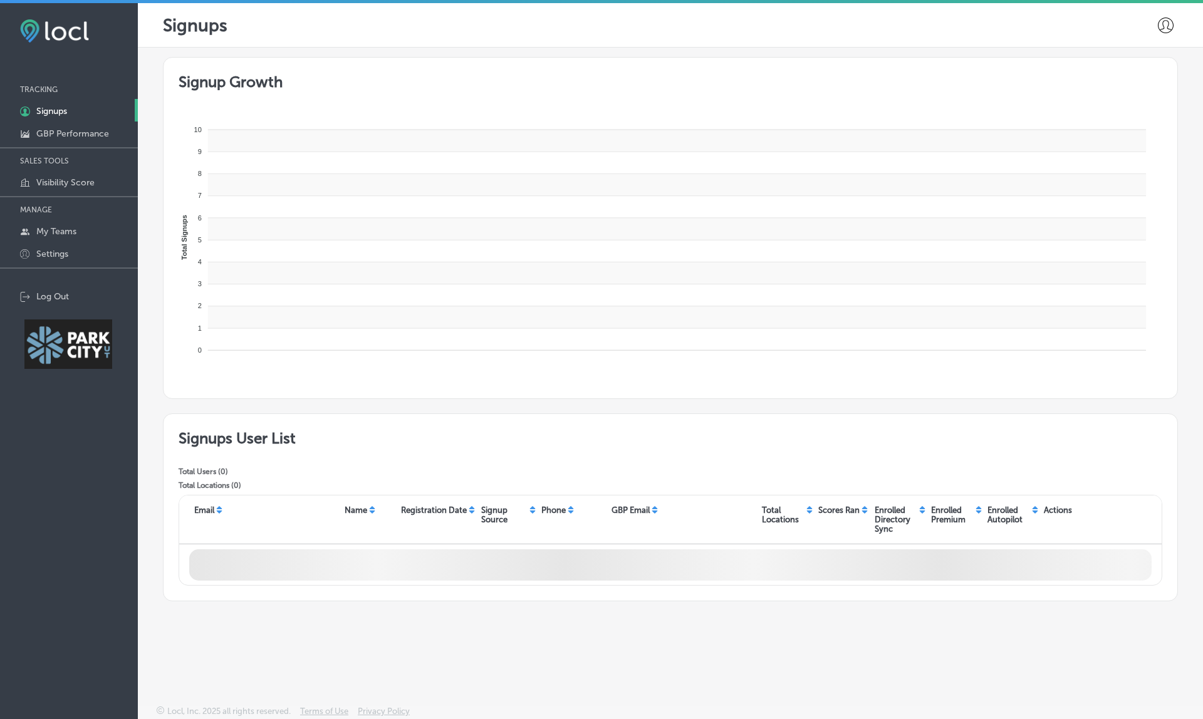 The width and height of the screenshot is (1203, 719). What do you see at coordinates (200, 218) in the screenshot?
I see `tspan: 6` at bounding box center [200, 218].